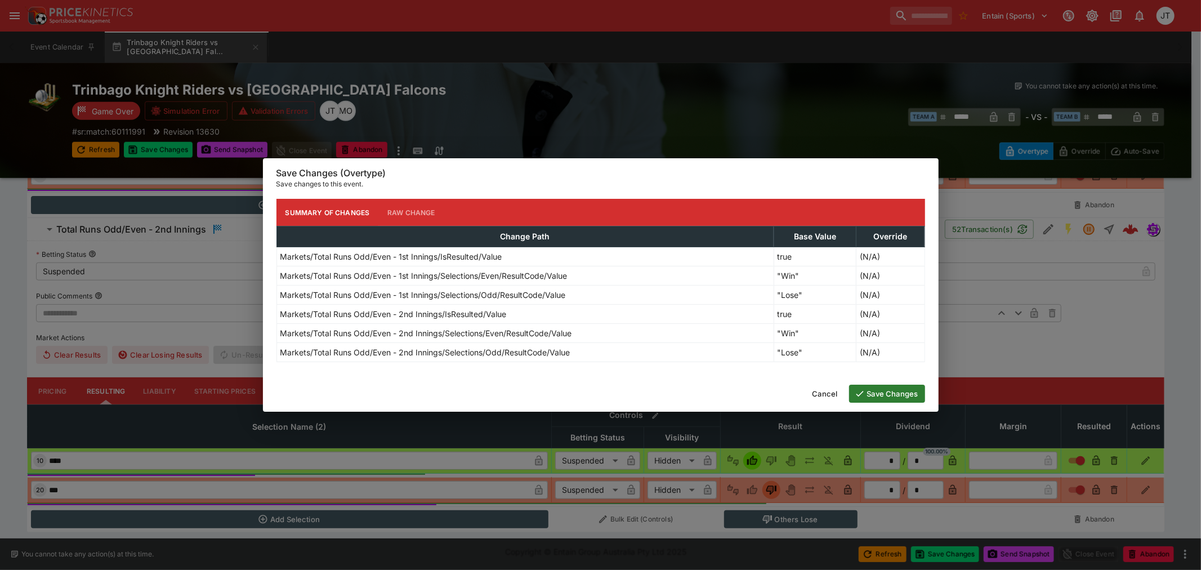 This screenshot has width=1201, height=570. What do you see at coordinates (887, 394) in the screenshot?
I see `button: Save Changes` at bounding box center [887, 394].